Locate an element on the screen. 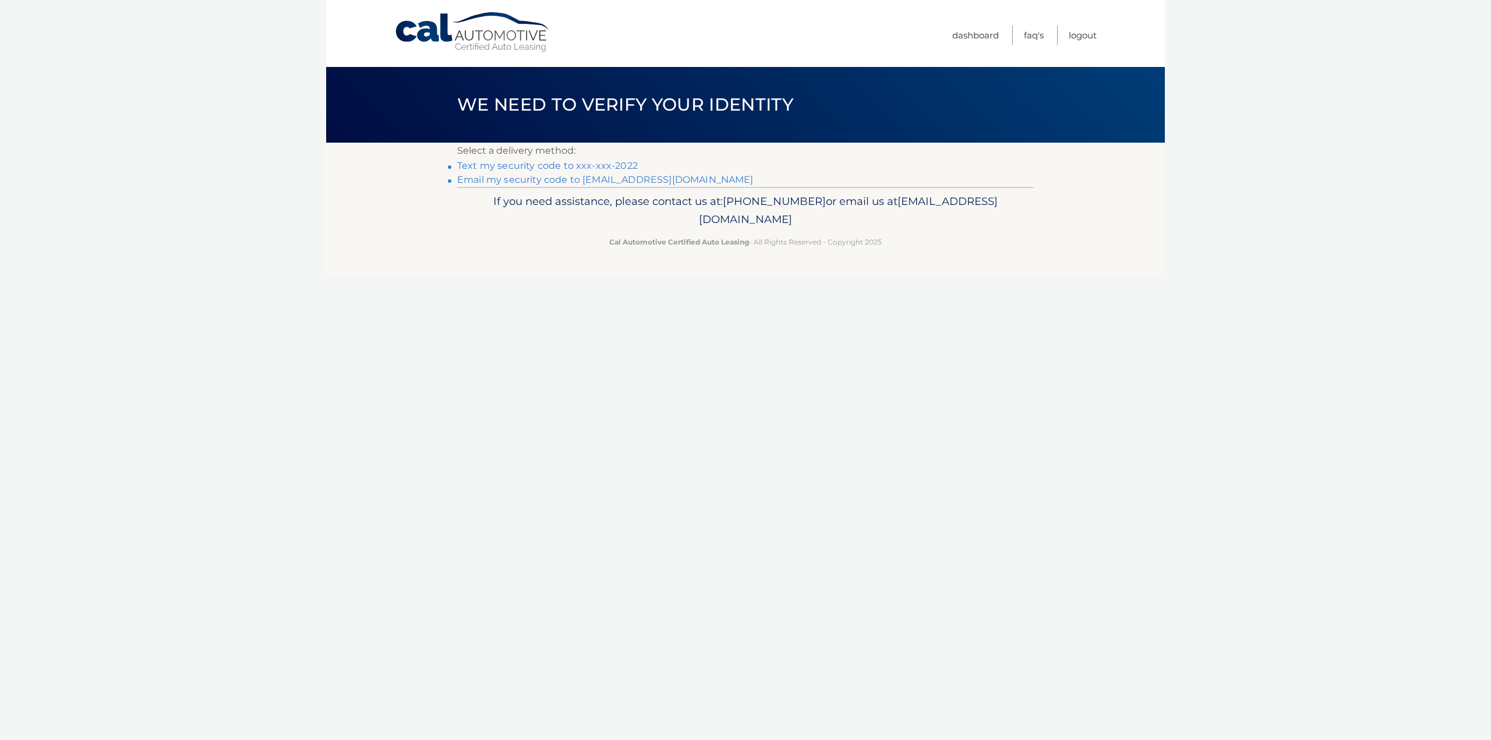  a: Logout is located at coordinates (1083, 35).